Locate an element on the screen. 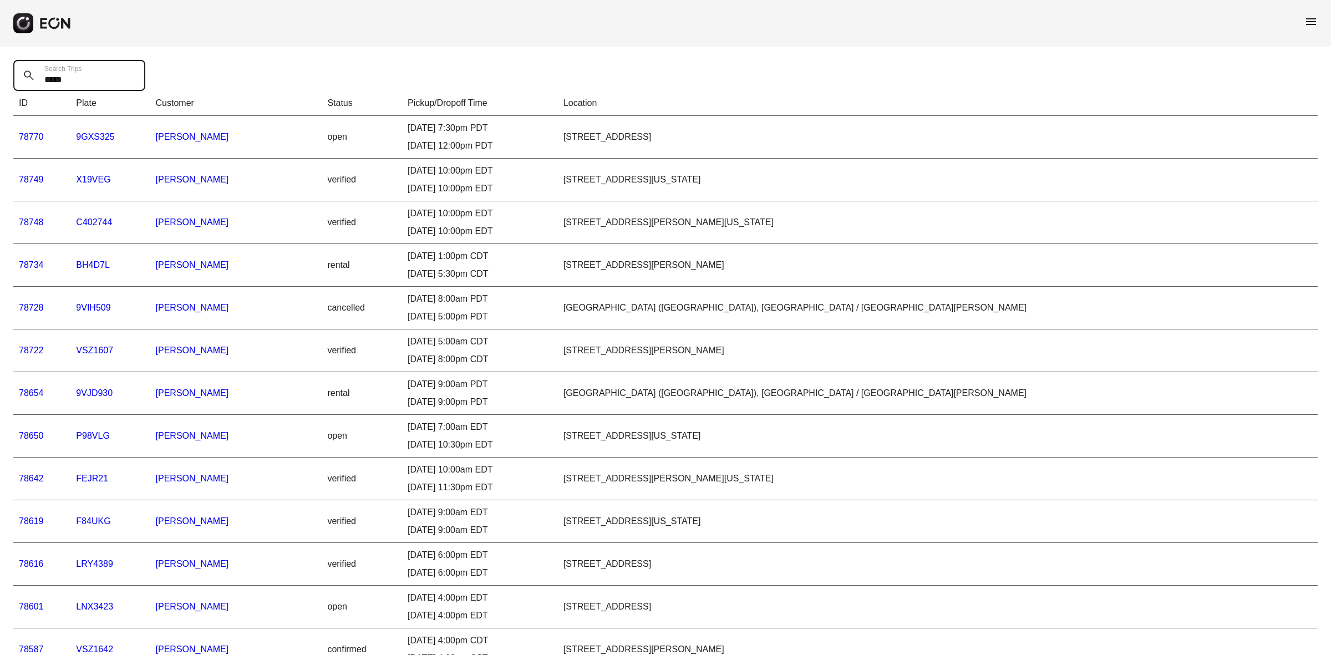 This screenshot has height=655, width=1331. a: 78619 is located at coordinates (31, 521).